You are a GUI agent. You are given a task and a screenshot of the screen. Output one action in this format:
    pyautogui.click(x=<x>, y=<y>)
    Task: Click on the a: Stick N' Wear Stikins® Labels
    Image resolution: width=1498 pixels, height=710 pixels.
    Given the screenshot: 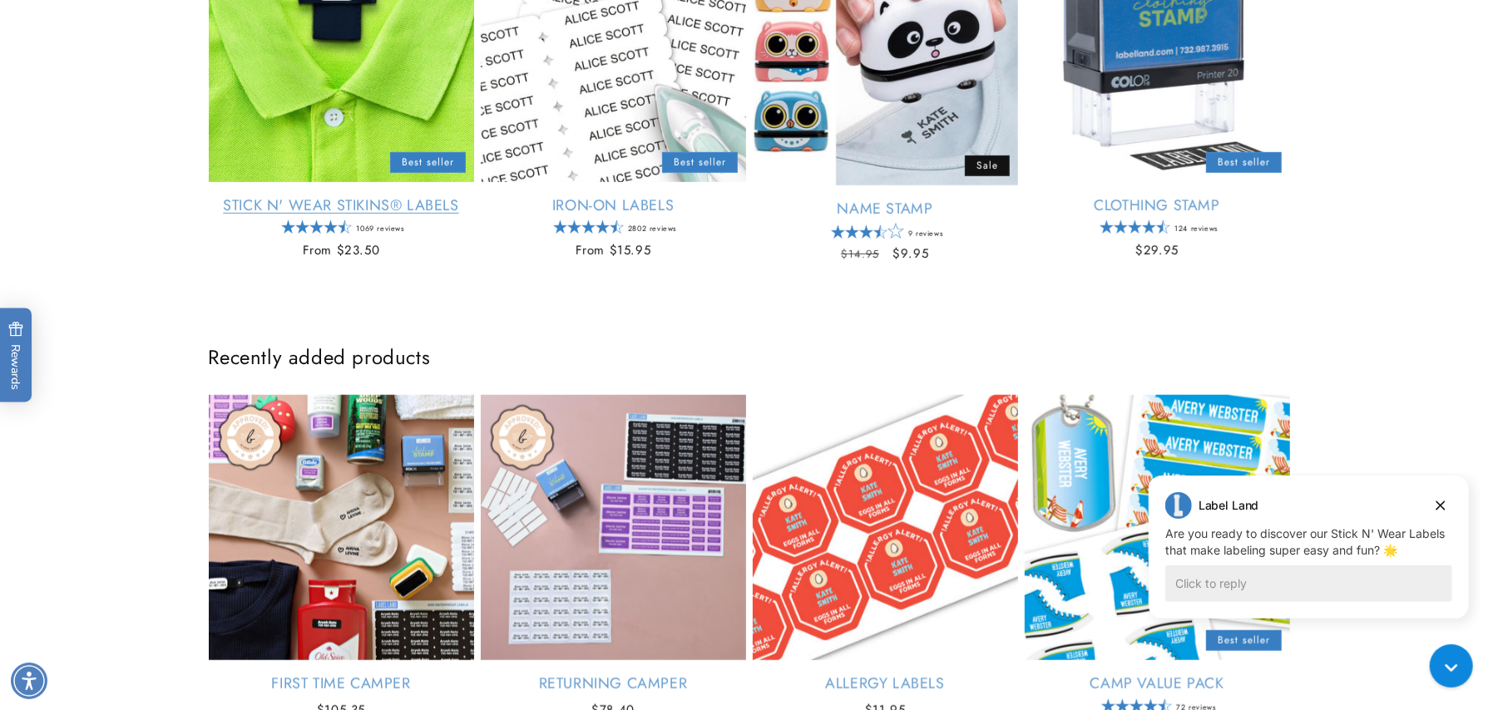 What is the action you would take?
    pyautogui.click(x=341, y=205)
    